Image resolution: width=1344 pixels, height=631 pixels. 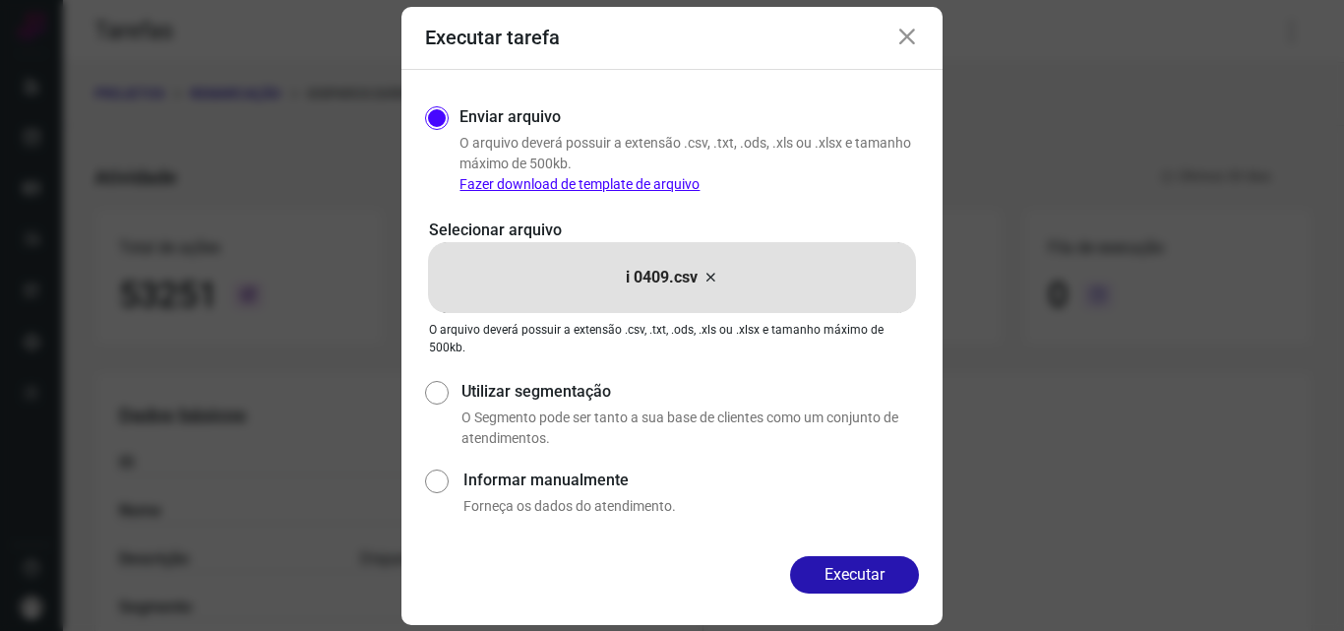 I want to click on button: Executar, so click(x=854, y=575).